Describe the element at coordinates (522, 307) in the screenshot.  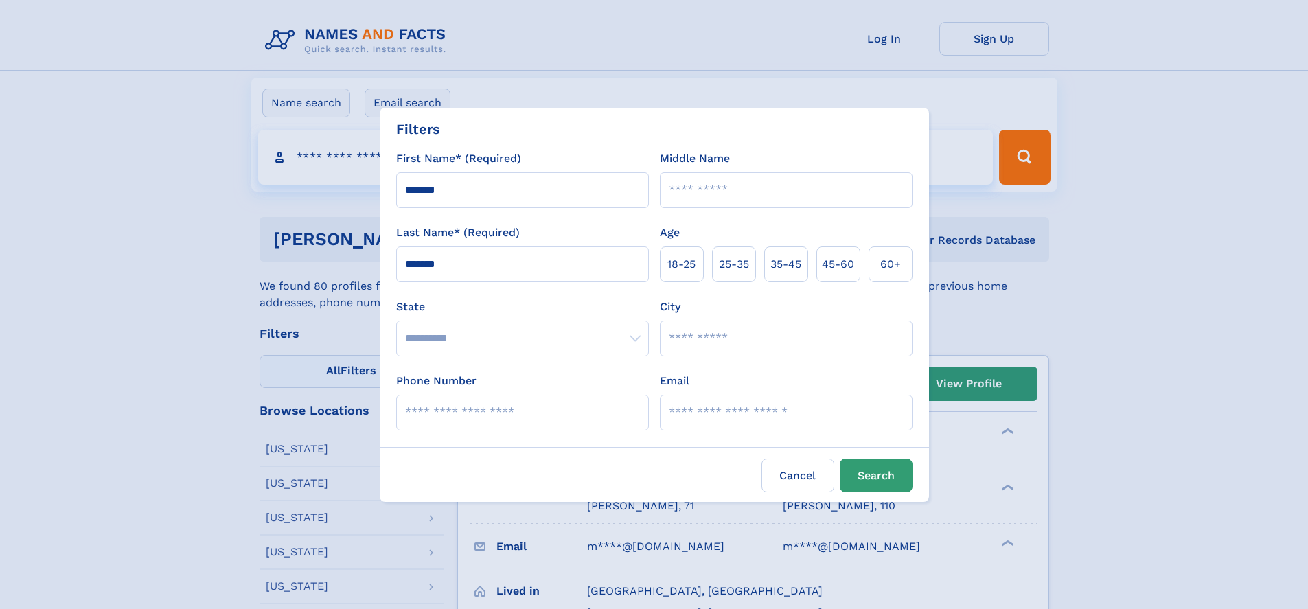
I see `label: State` at that location.